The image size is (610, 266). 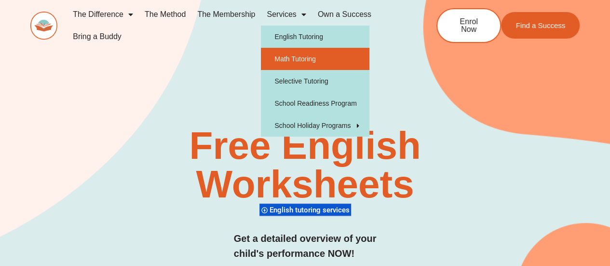 I want to click on a: School Readiness Program, so click(x=315, y=103).